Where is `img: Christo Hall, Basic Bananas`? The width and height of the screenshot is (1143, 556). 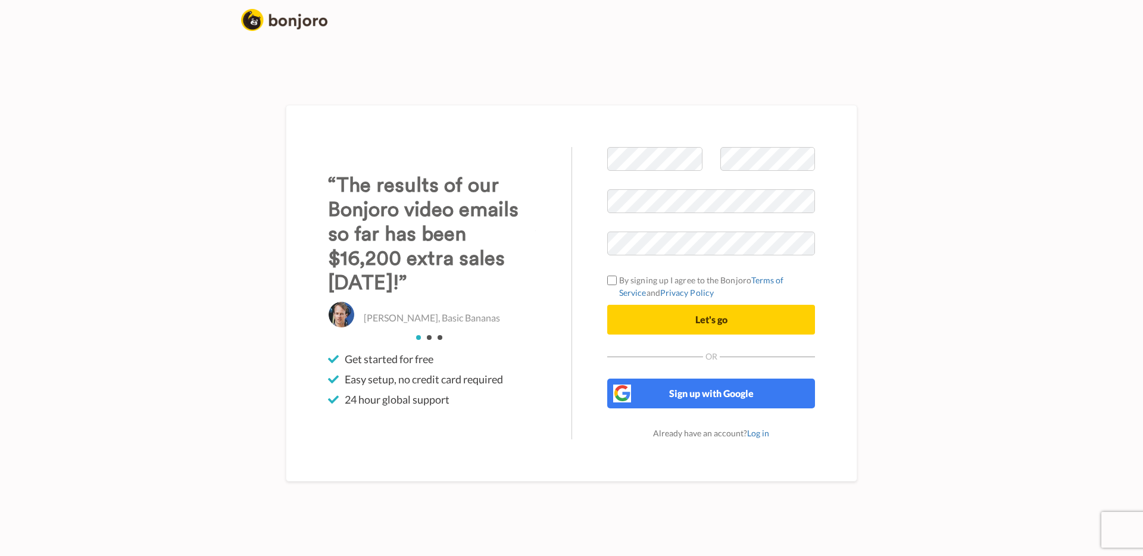
img: Christo Hall, Basic Bananas is located at coordinates (341, 314).